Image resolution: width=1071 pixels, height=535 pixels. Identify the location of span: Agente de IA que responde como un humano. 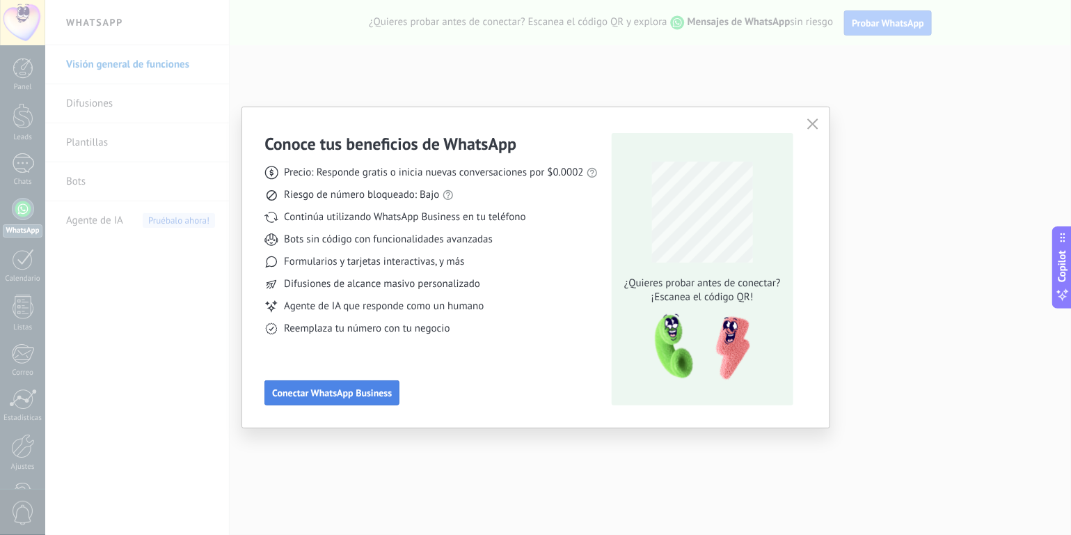
(384, 306).